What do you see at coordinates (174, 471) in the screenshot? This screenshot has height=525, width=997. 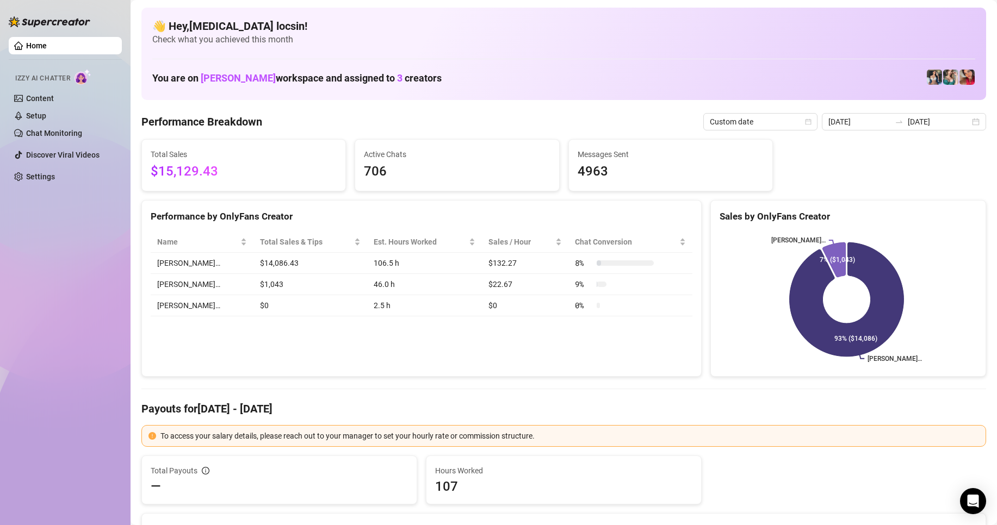 I see `span: Total Payouts` at bounding box center [174, 471].